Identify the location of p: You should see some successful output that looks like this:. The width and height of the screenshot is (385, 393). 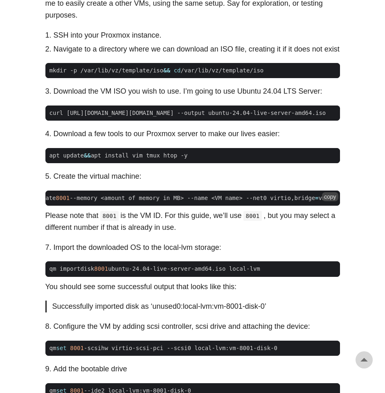
(193, 287).